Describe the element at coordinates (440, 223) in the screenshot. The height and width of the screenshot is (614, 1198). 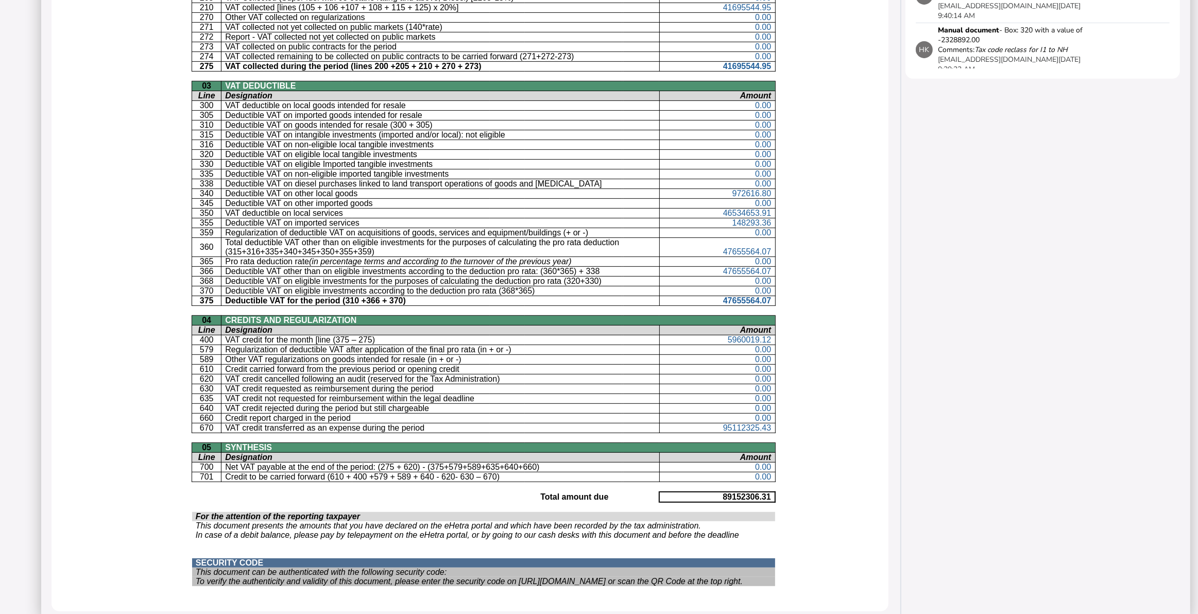
I see `p: Deductible VAT on imported services` at that location.